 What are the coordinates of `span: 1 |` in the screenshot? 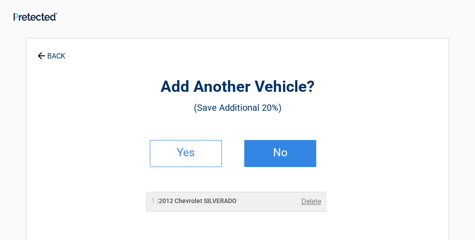 It's located at (155, 200).